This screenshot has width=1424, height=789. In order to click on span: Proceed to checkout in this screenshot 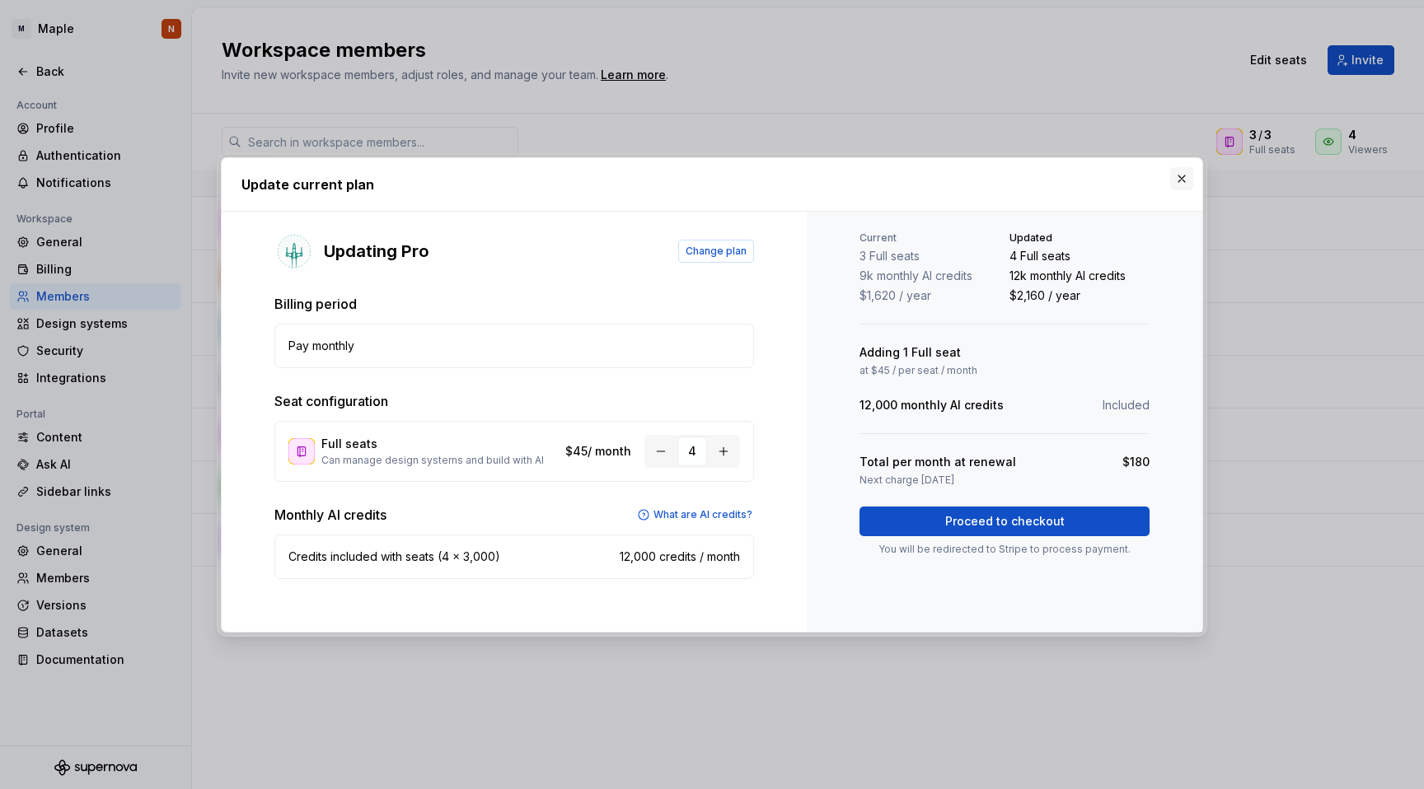, I will do `click(1004, 521)`.